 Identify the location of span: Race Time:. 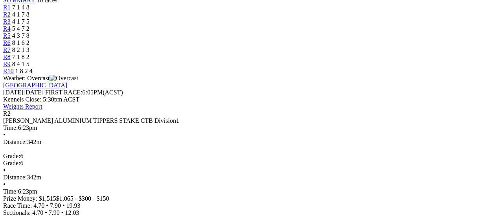
(17, 205).